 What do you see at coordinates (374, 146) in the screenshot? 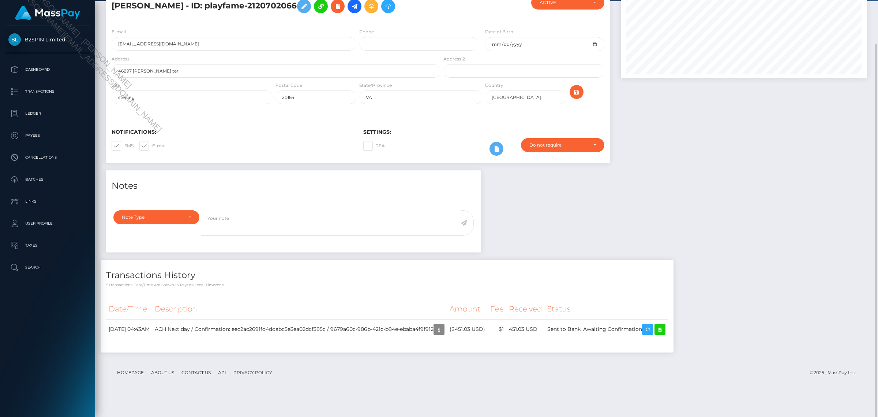
I see `label: 2FA` at bounding box center [374, 146].